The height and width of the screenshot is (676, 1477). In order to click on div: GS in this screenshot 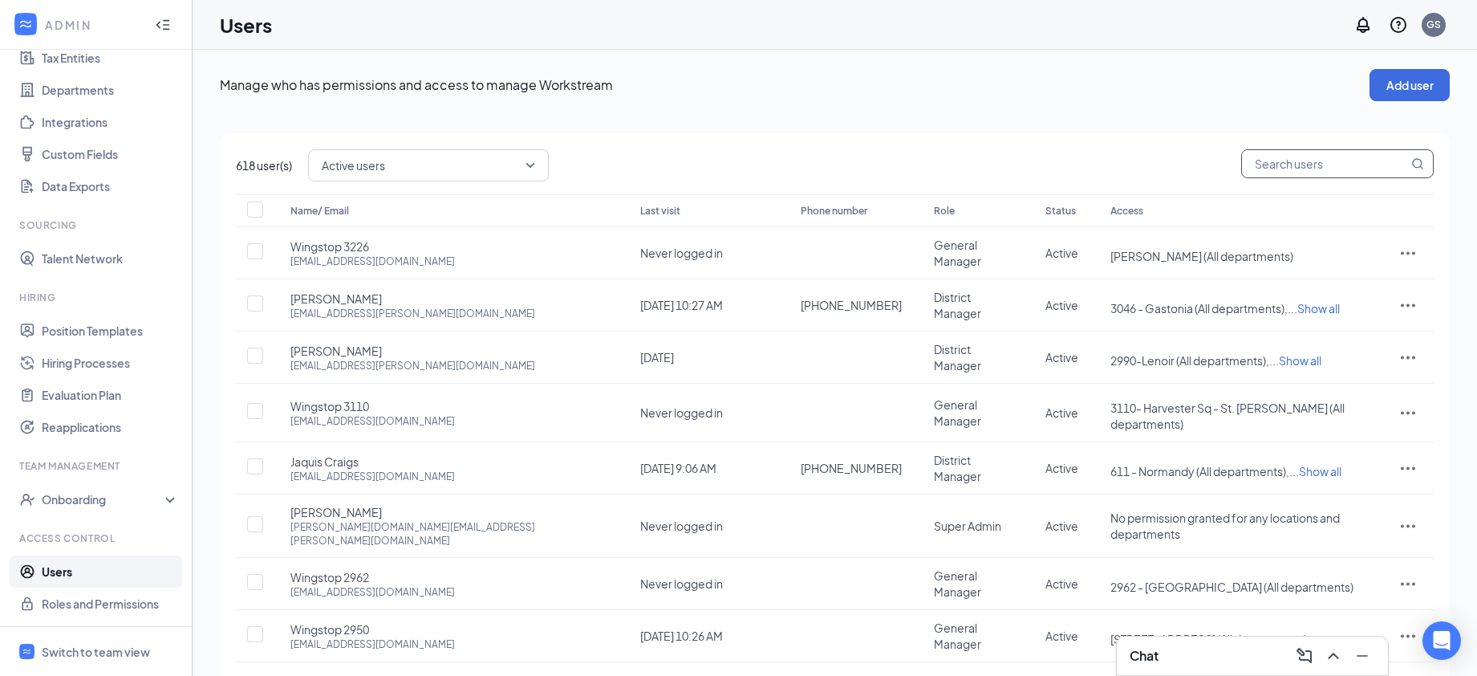, I will do `click(1434, 24)`.